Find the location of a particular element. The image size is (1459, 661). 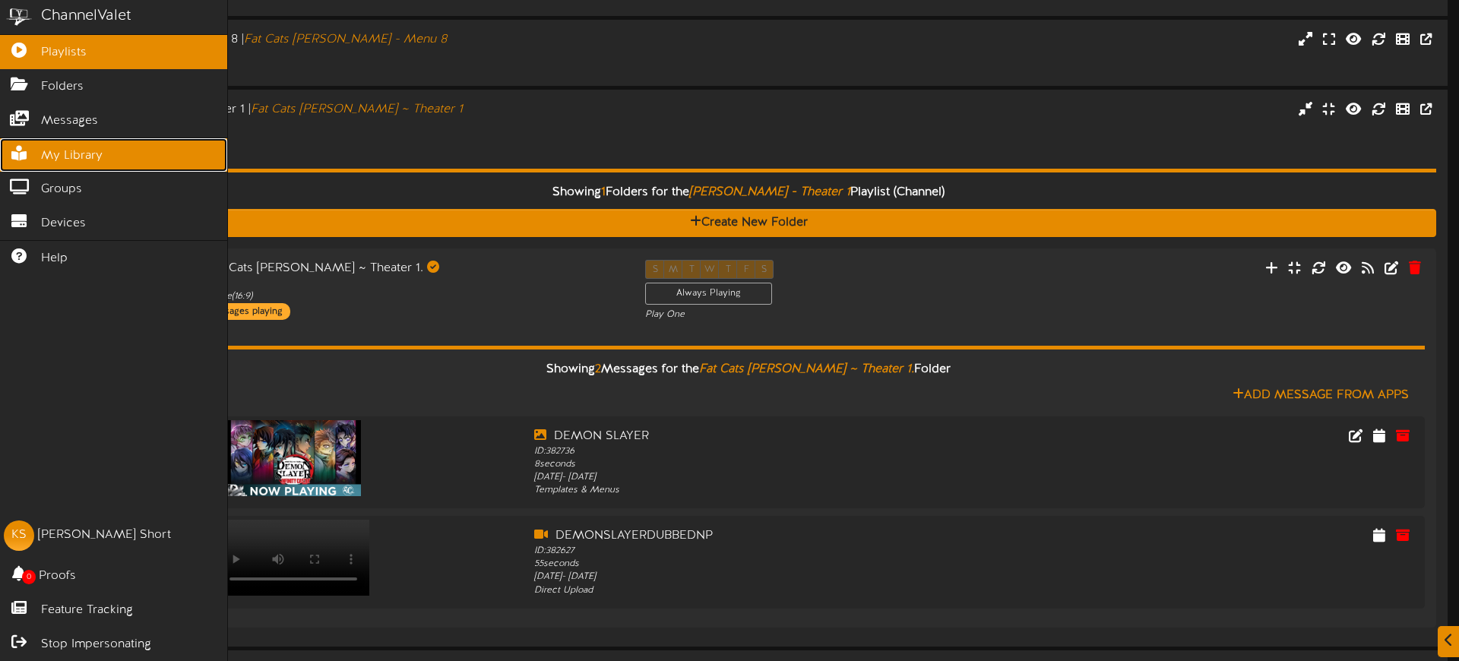

span: 1 is located at coordinates (603, 192).